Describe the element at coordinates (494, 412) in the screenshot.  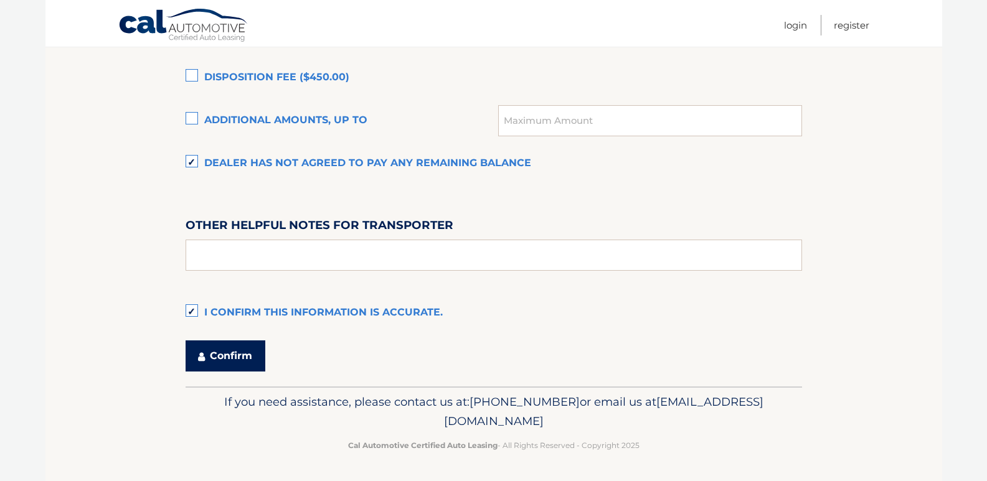
I see `p: If you need assistance, please contact us at: or email us at` at that location.